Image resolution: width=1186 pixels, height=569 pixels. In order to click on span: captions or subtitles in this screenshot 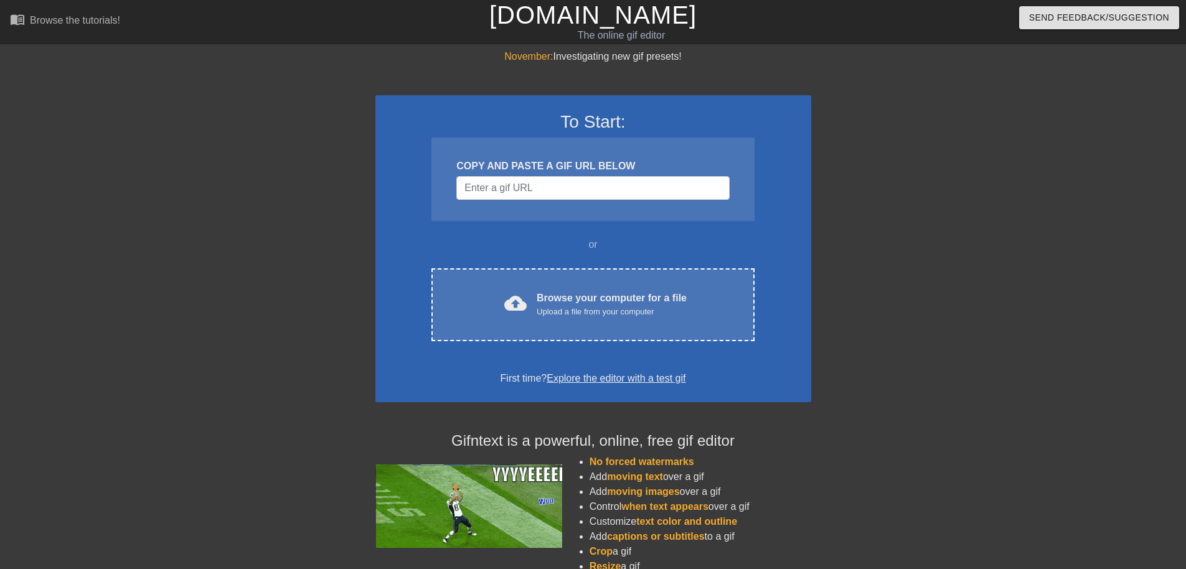, I will do `click(655, 536)`.